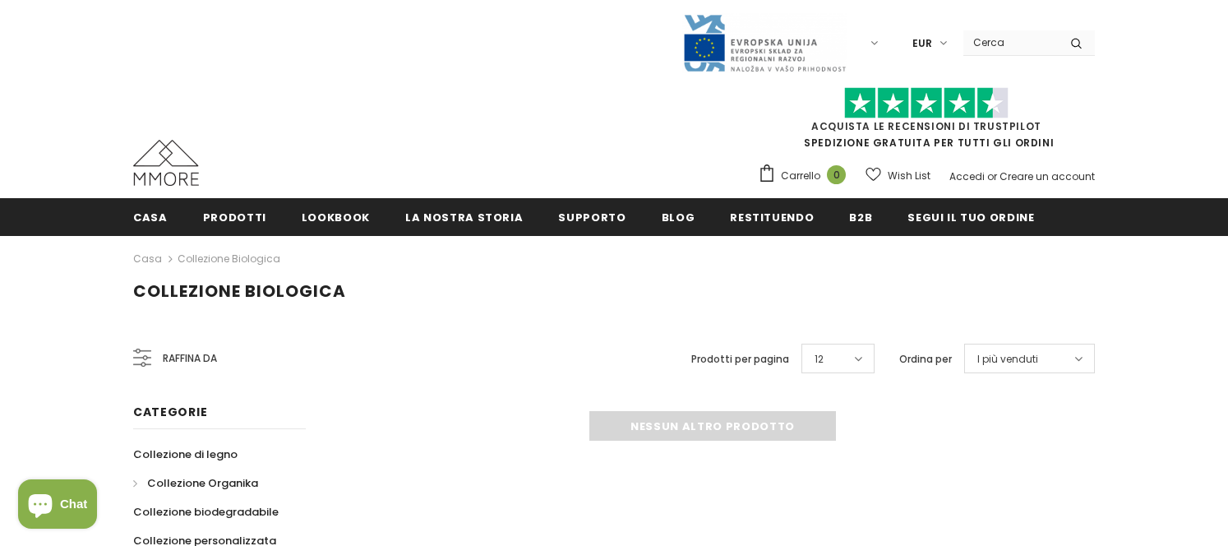  I want to click on a: Segui il tuo ordine, so click(970, 216).